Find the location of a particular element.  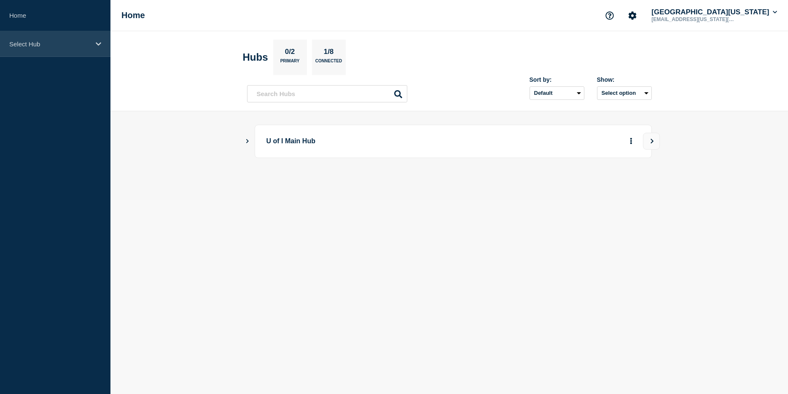

button: Account settings is located at coordinates (633, 16).